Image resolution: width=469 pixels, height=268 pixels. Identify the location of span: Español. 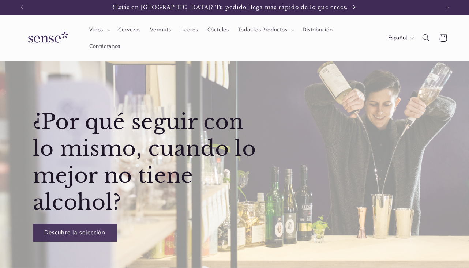
(398, 38).